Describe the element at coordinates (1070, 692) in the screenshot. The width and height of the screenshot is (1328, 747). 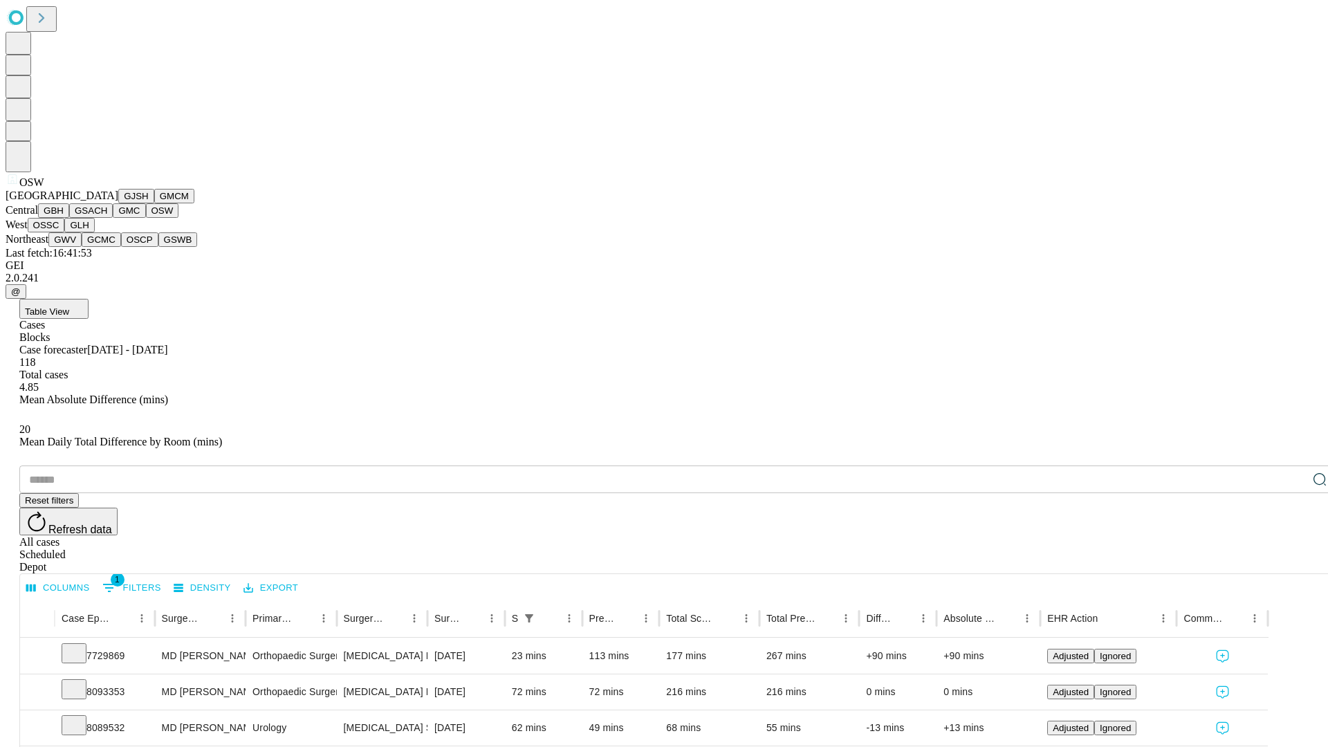
I see `span: Adjusted` at that location.